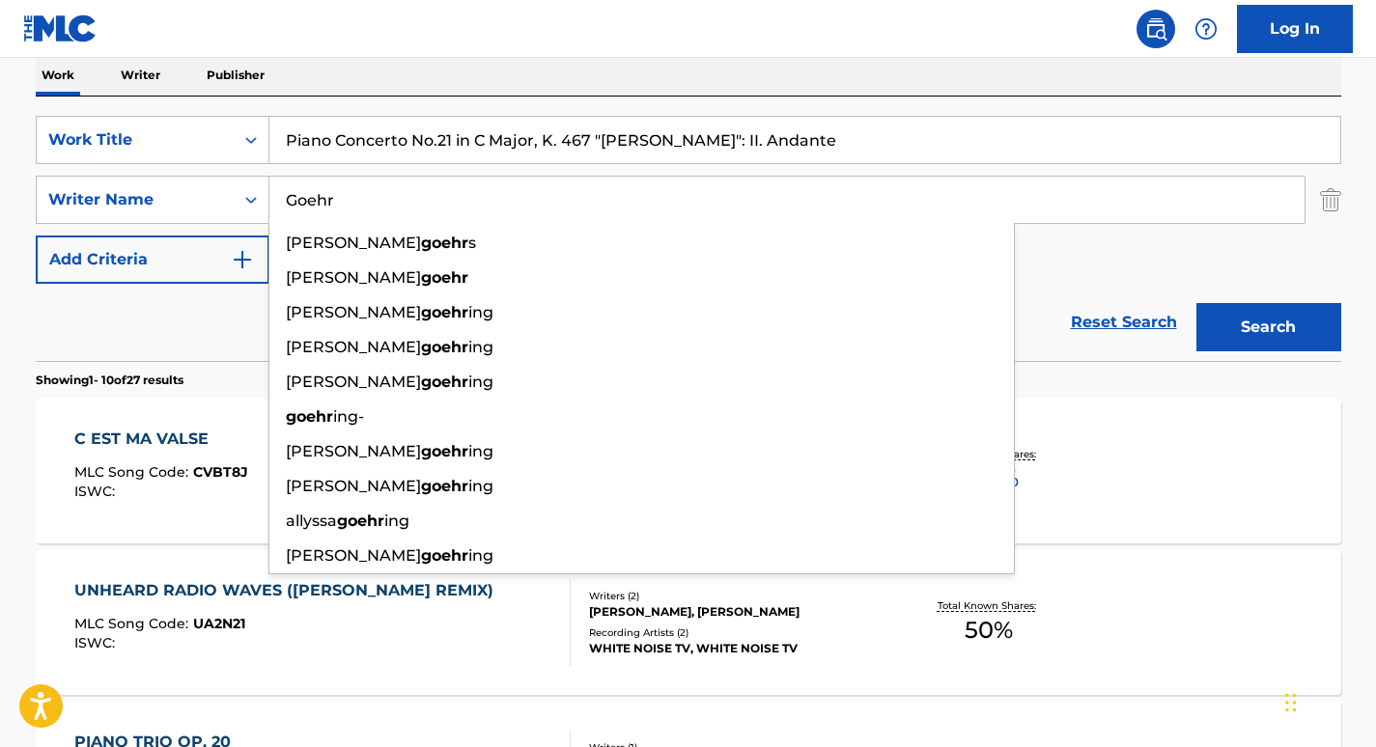 The width and height of the screenshot is (1376, 747). What do you see at coordinates (735, 632) in the screenshot?
I see `div: Recording Artists ( 2 )` at bounding box center [735, 632].